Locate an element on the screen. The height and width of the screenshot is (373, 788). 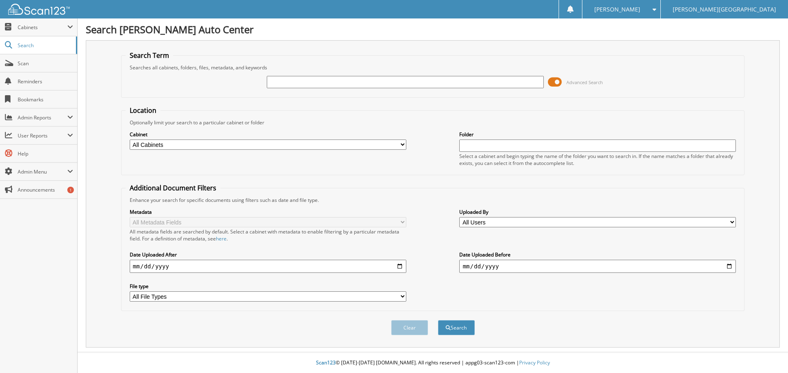
input: start is located at coordinates (268, 266).